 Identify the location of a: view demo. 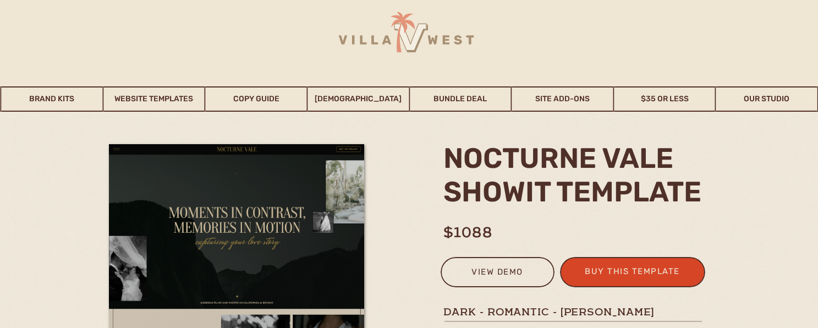
(498, 274).